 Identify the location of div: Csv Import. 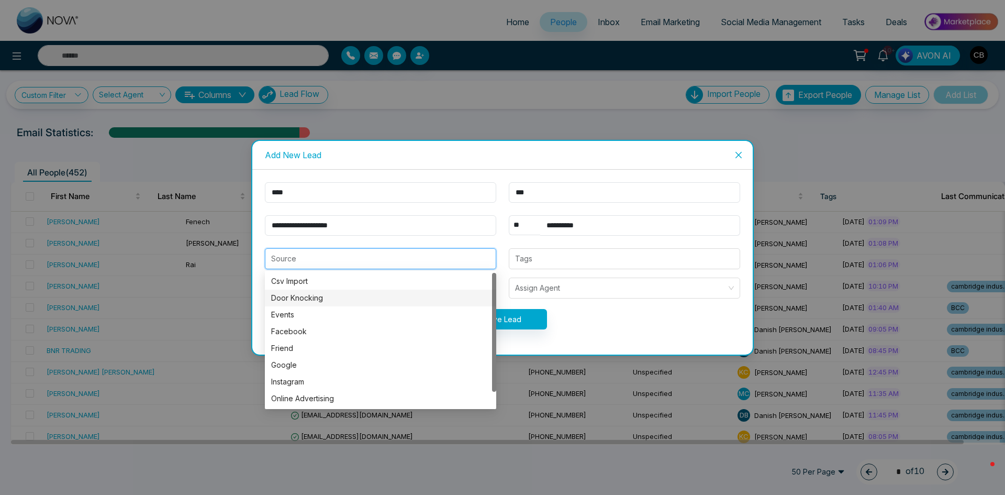
(380, 281).